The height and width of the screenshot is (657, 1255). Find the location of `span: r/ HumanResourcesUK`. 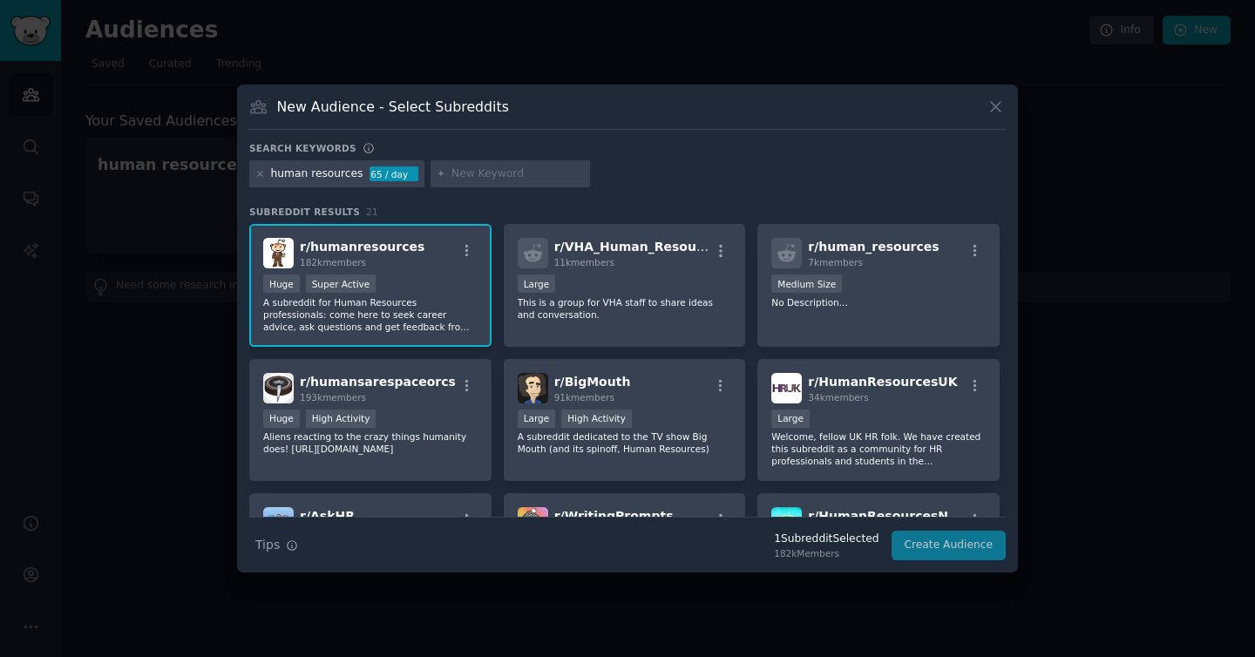

span: r/ HumanResourcesUK is located at coordinates (882, 382).